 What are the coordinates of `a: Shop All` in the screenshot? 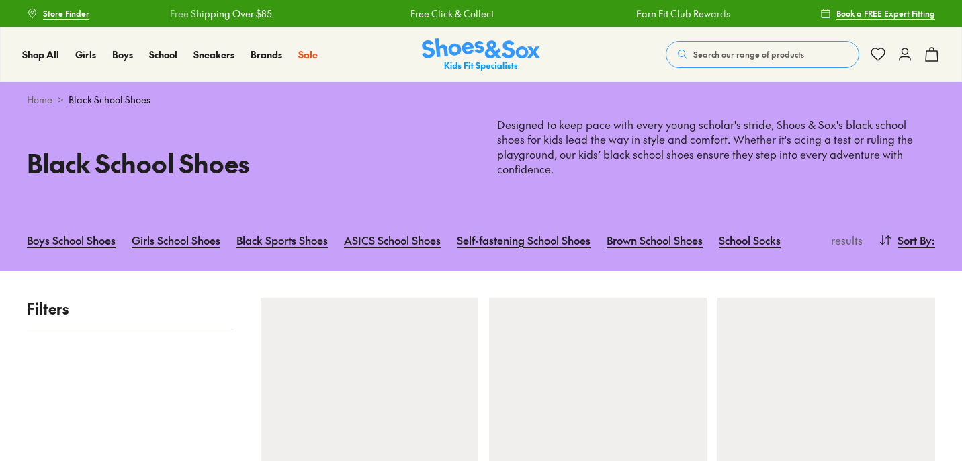 It's located at (40, 54).